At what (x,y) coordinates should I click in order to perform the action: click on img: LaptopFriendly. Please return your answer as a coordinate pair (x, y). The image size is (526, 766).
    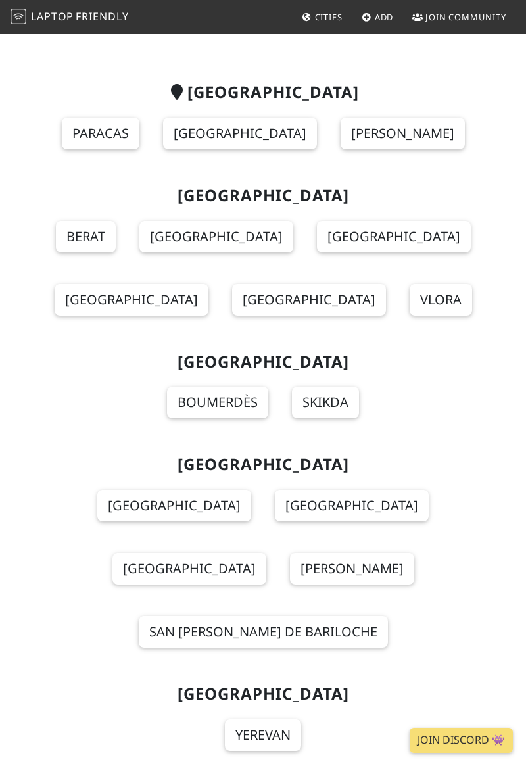
    Looking at the image, I should click on (18, 16).